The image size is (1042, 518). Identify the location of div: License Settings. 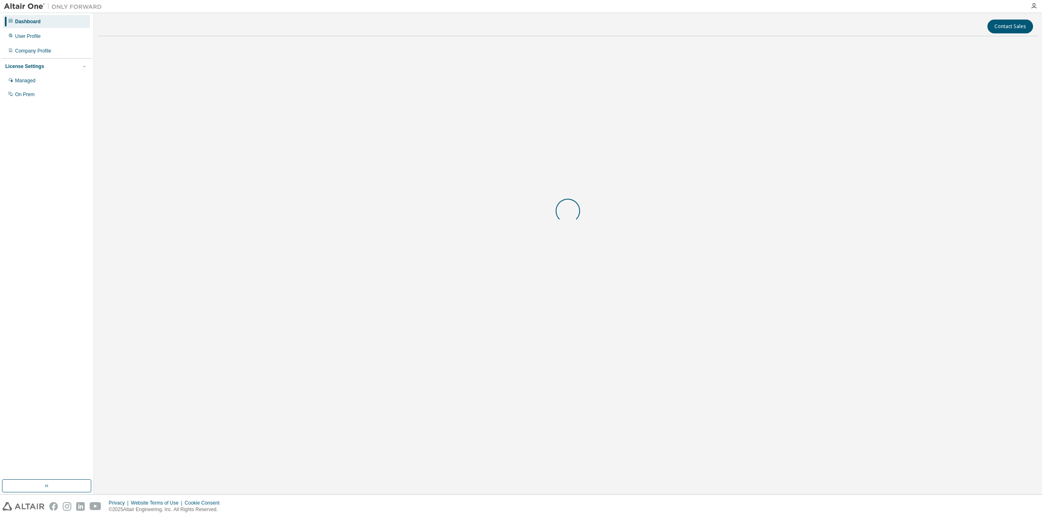
(24, 66).